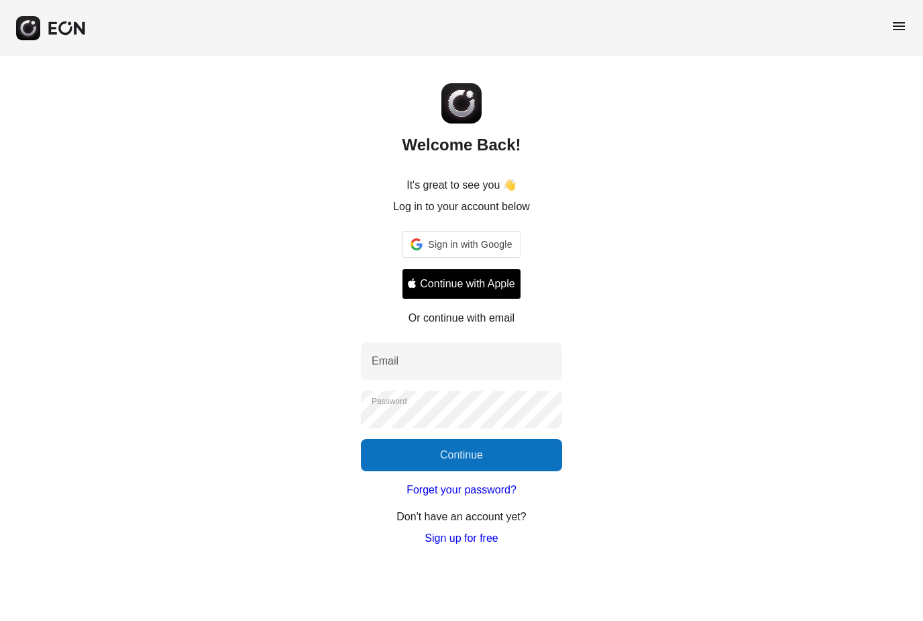 This screenshot has width=923, height=621. I want to click on label: Email, so click(385, 361).